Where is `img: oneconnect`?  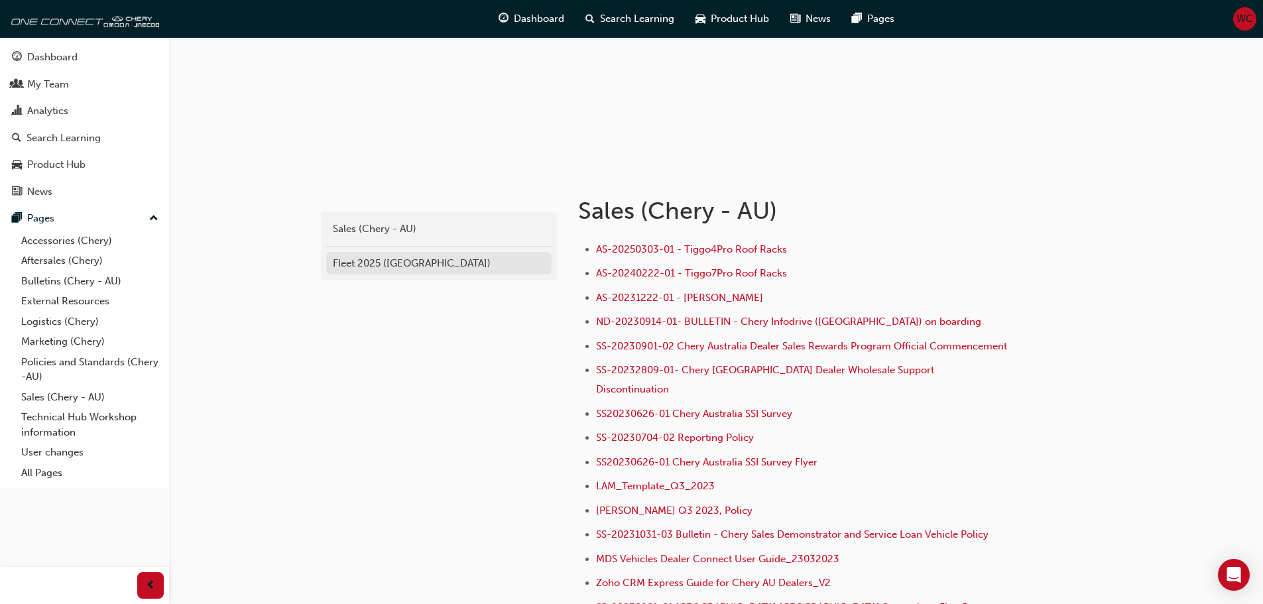
img: oneconnect is located at coordinates (83, 19).